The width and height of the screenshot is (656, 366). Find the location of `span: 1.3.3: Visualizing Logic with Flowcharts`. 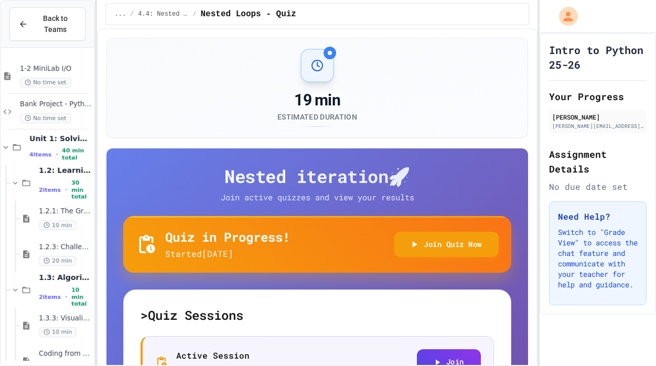

span: 1.3.3: Visualizing Logic with Flowcharts is located at coordinates (65, 318).